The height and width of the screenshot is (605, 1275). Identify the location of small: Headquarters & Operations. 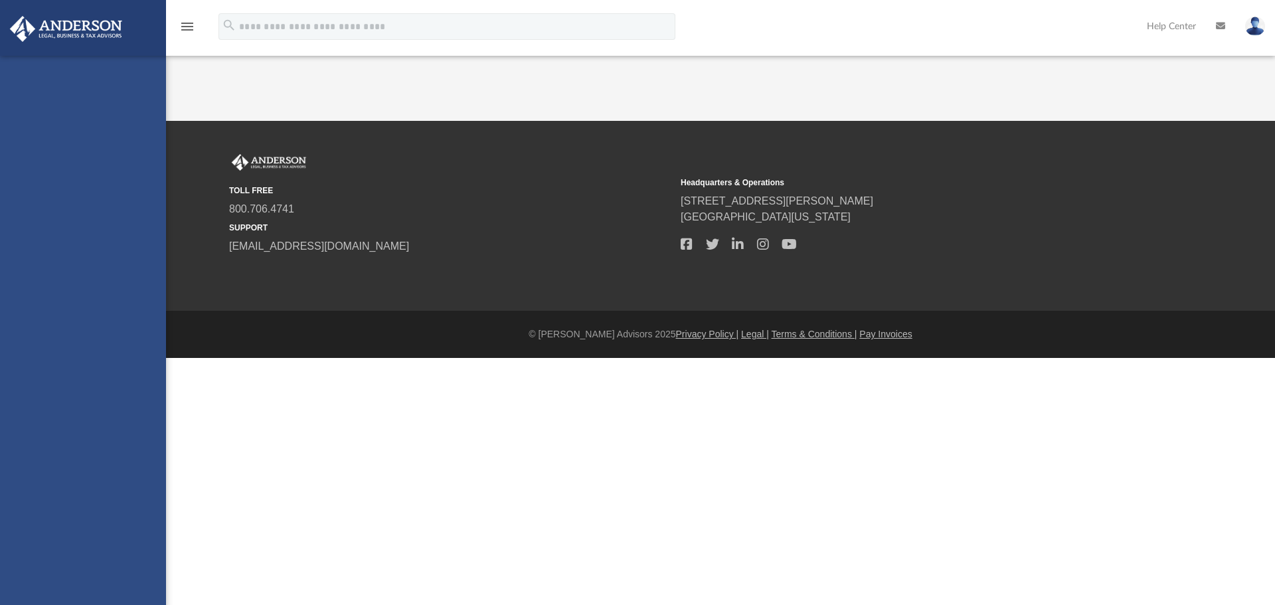
(902, 183).